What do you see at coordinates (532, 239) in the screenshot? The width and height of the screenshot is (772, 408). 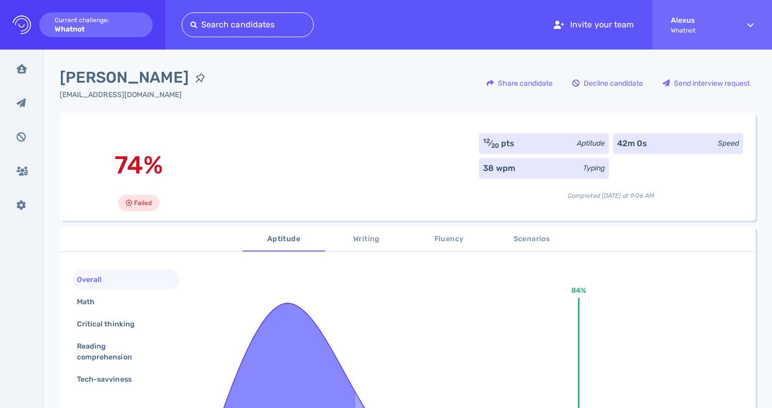 I see `span: Scenarios` at bounding box center [532, 239].